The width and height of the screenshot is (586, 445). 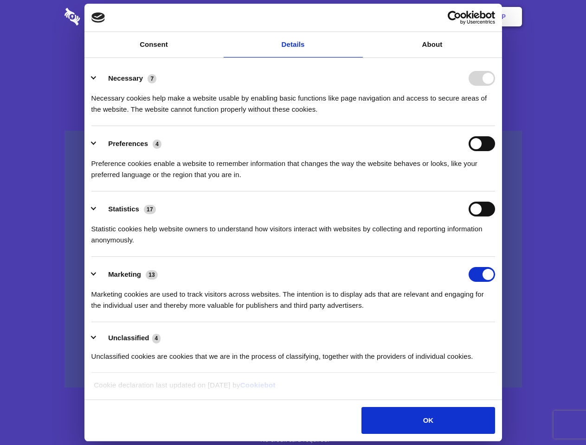 What do you see at coordinates (104, 17) in the screenshot?
I see `img: logo-wordmark-white-trans-d4663122ce5f474addd5e946df7df03e33cb6a1c49d2221995e7729f52c070b2.svg` at bounding box center [104, 17].